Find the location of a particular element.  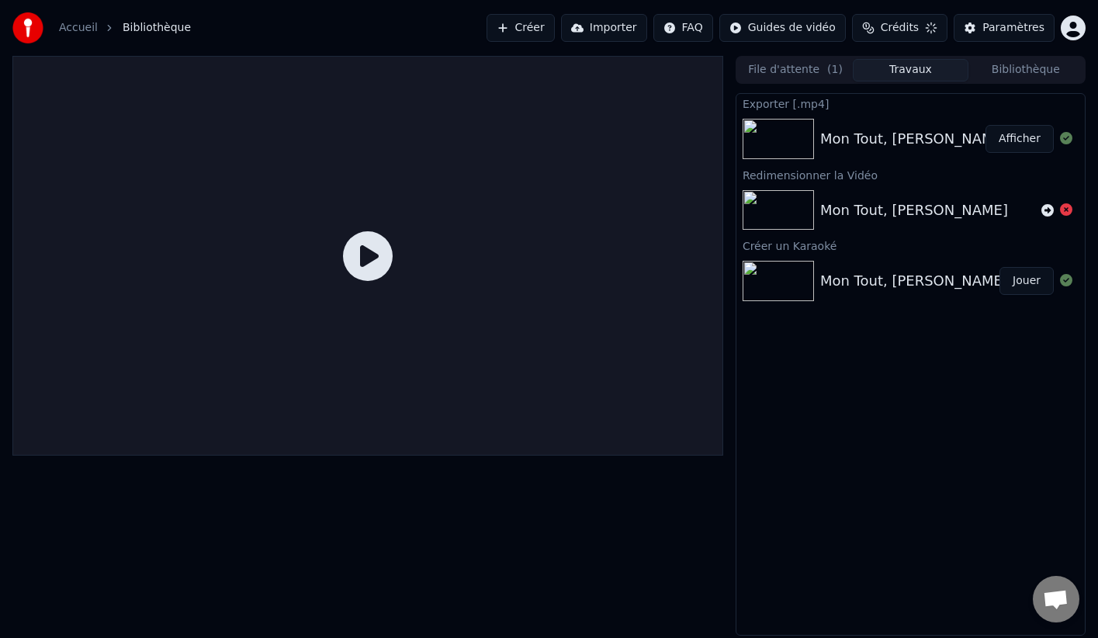

button: Bibliothèque is located at coordinates (1026, 70).